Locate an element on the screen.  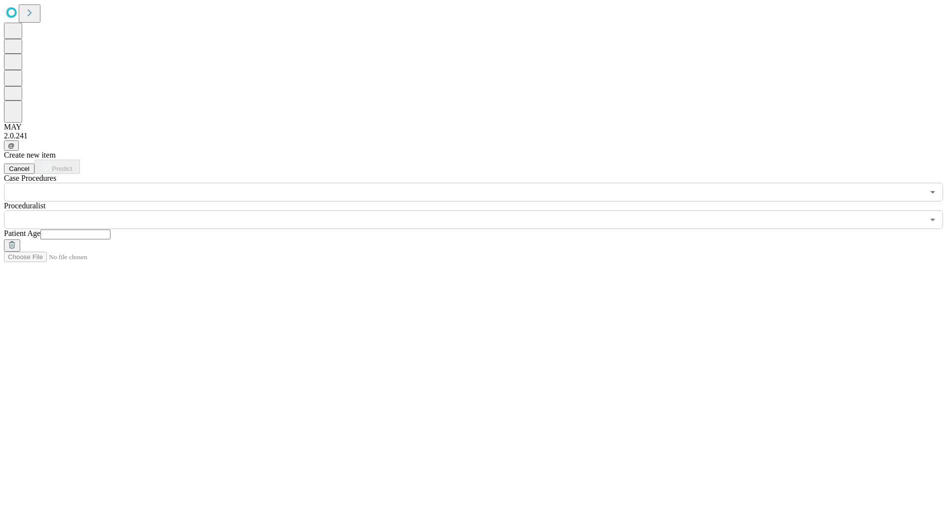
span: Create new item is located at coordinates (30, 155).